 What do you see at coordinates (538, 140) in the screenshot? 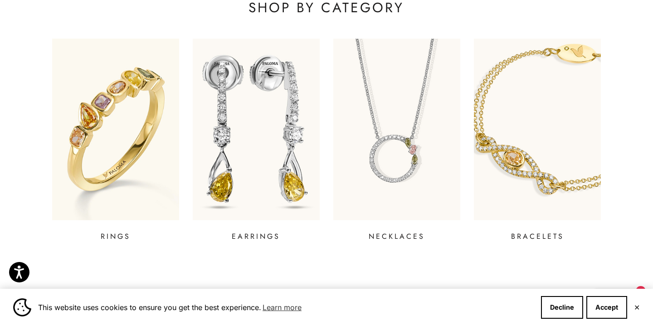
I see `a: BRACELETS` at bounding box center [538, 140].